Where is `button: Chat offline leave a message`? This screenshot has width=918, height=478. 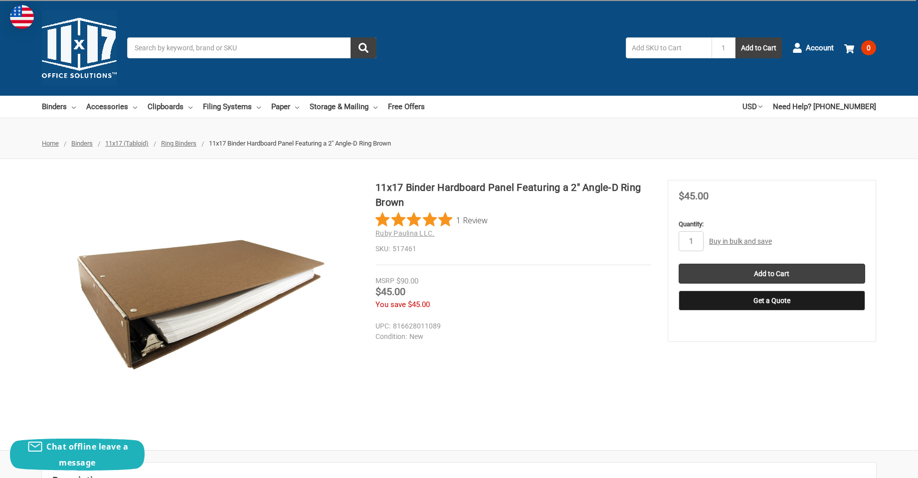 button: Chat offline leave a message is located at coordinates (77, 455).